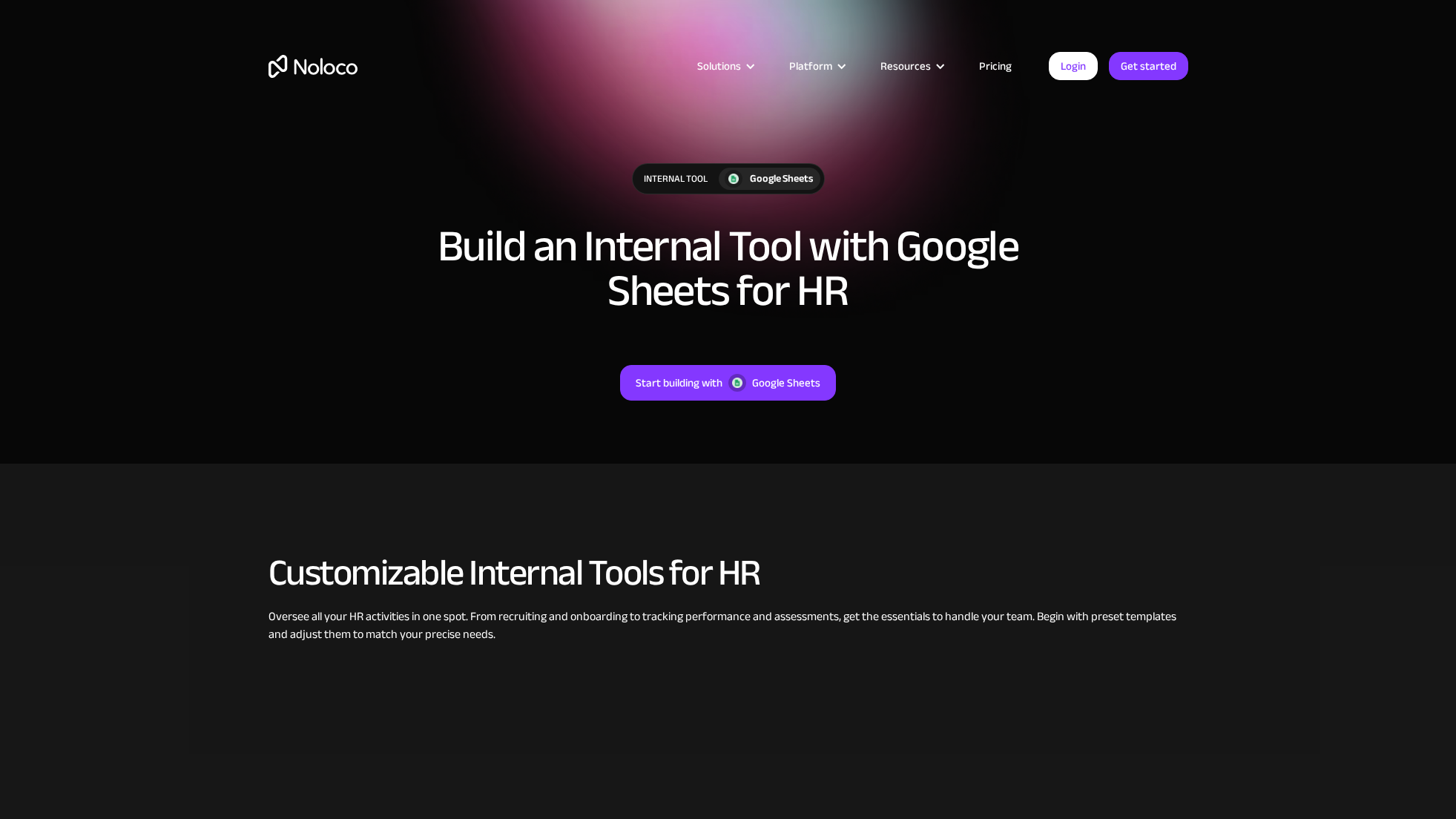 The width and height of the screenshot is (1456, 819). What do you see at coordinates (1073, 66) in the screenshot?
I see `a: Login` at bounding box center [1073, 66].